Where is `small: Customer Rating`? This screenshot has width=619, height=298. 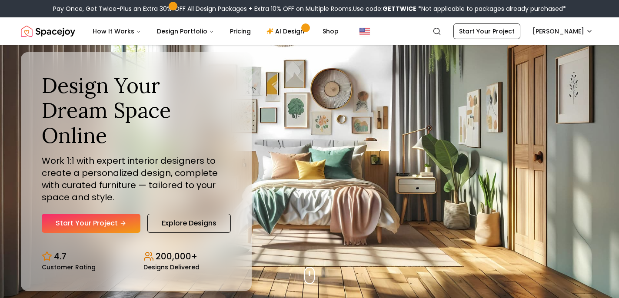
small: Customer Rating is located at coordinates (69, 268).